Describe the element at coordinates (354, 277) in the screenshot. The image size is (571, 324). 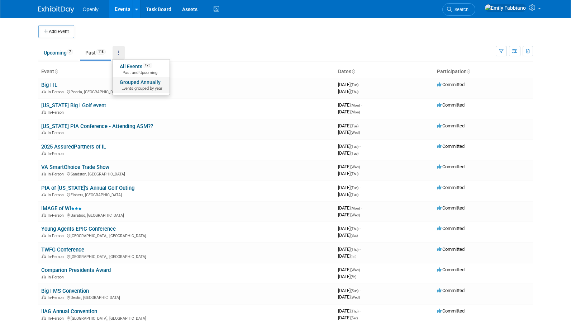
I see `span: (Fri)` at that location.